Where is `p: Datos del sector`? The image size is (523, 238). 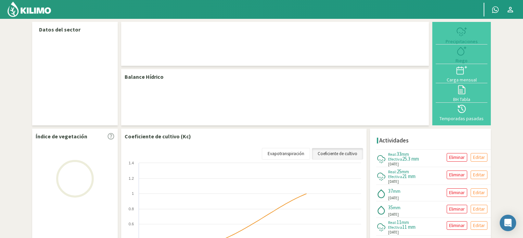
p: Datos del sector is located at coordinates (75, 29).